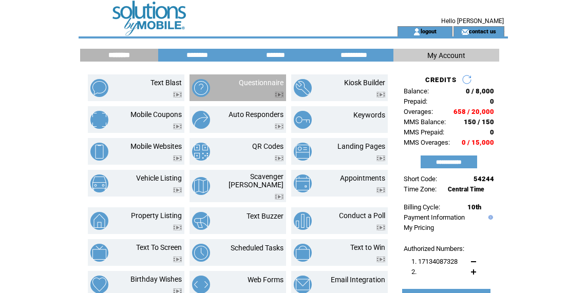  What do you see at coordinates (414, 272) in the screenshot?
I see `span: 2.` at bounding box center [414, 272].